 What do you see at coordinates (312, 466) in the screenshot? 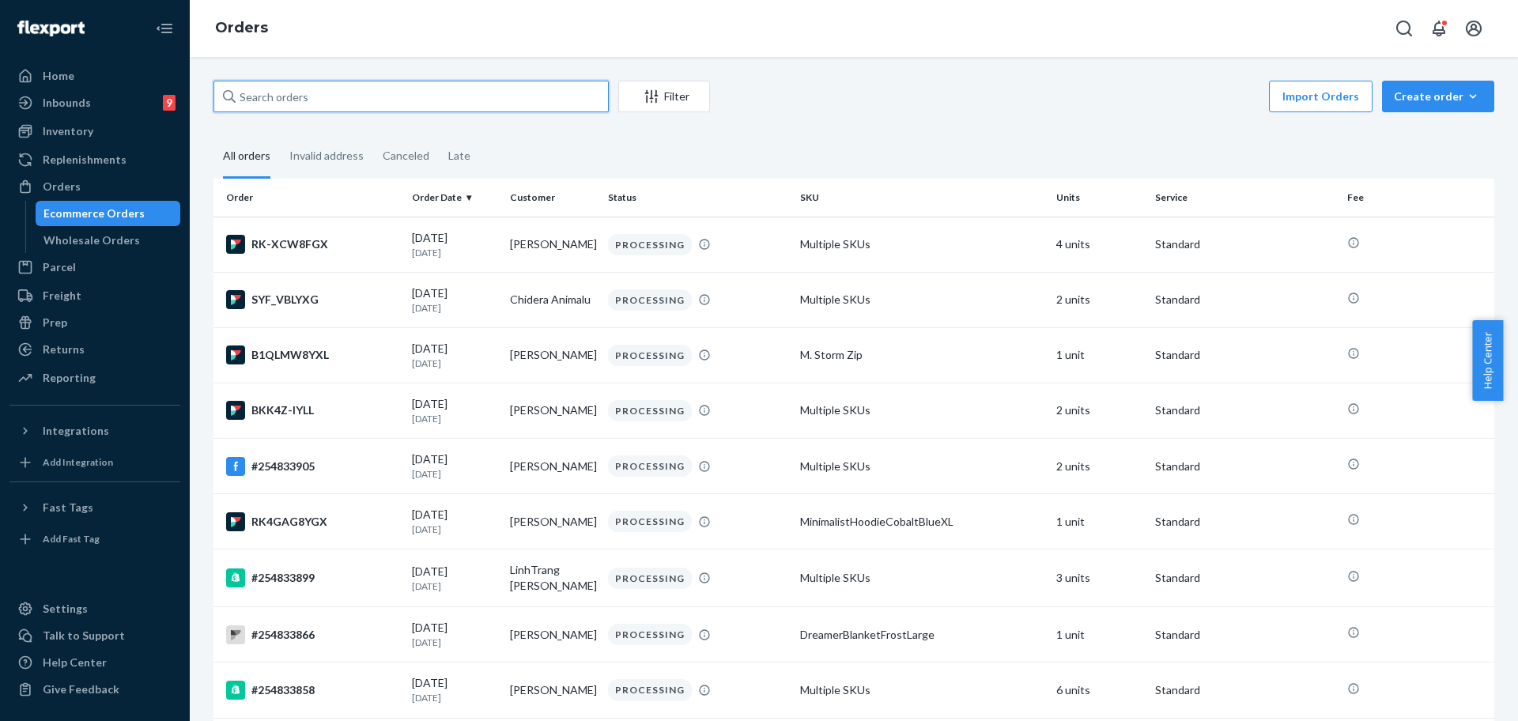
I see `div: #254833905` at bounding box center [312, 466].